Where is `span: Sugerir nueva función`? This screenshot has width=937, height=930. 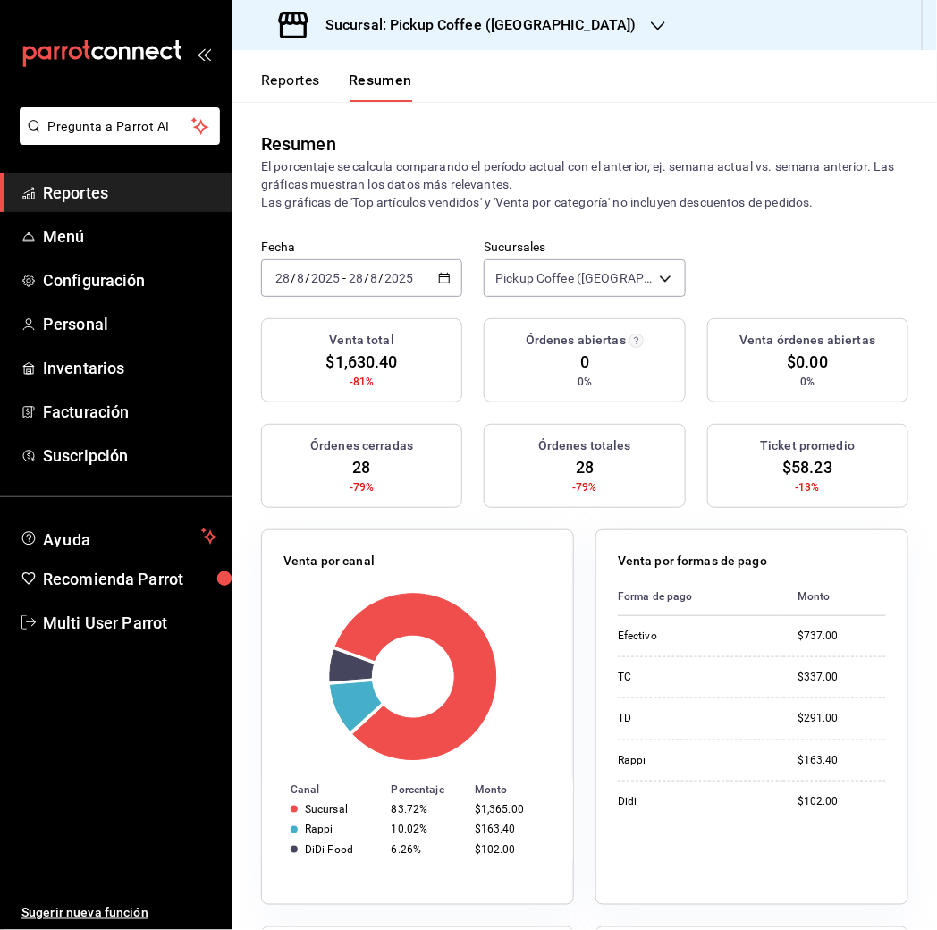 span: Sugerir nueva función is located at coordinates (119, 913).